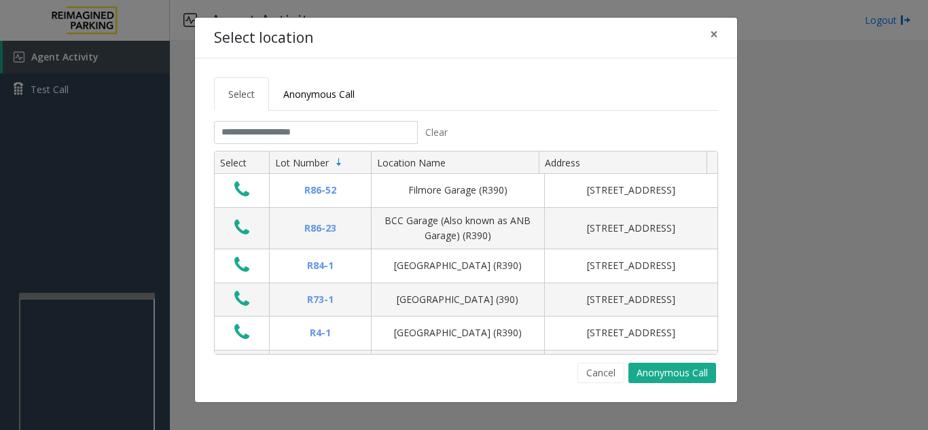  I want to click on div: Filmore Garage (R390), so click(458, 190).